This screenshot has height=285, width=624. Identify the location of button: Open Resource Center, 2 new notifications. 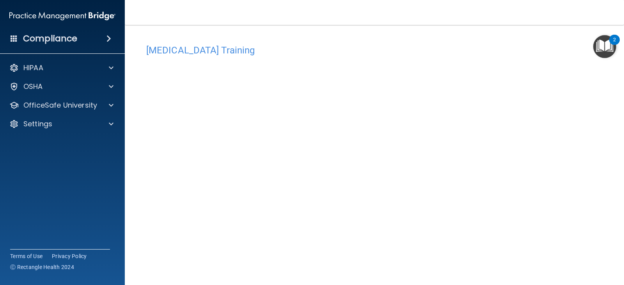
(604, 46).